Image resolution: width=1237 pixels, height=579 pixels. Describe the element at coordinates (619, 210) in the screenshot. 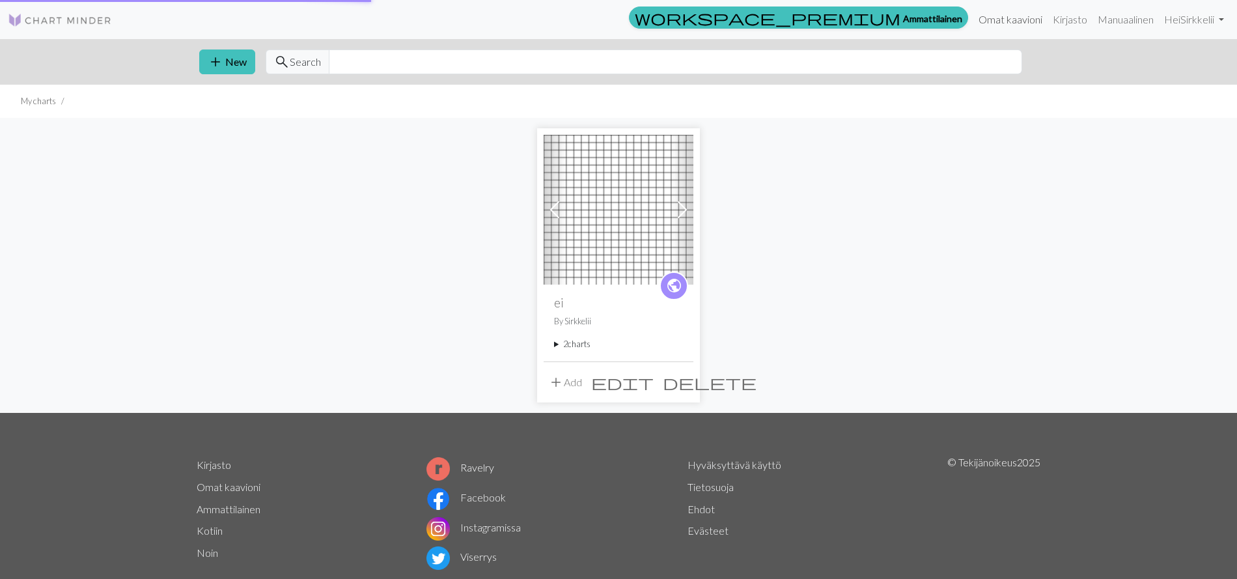

I see `img: ei` at that location.